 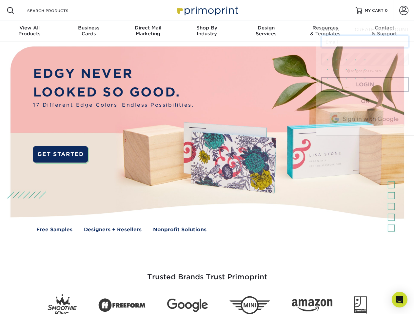 What do you see at coordinates (266, 31) in the screenshot?
I see `div: Services` at bounding box center [266, 31].